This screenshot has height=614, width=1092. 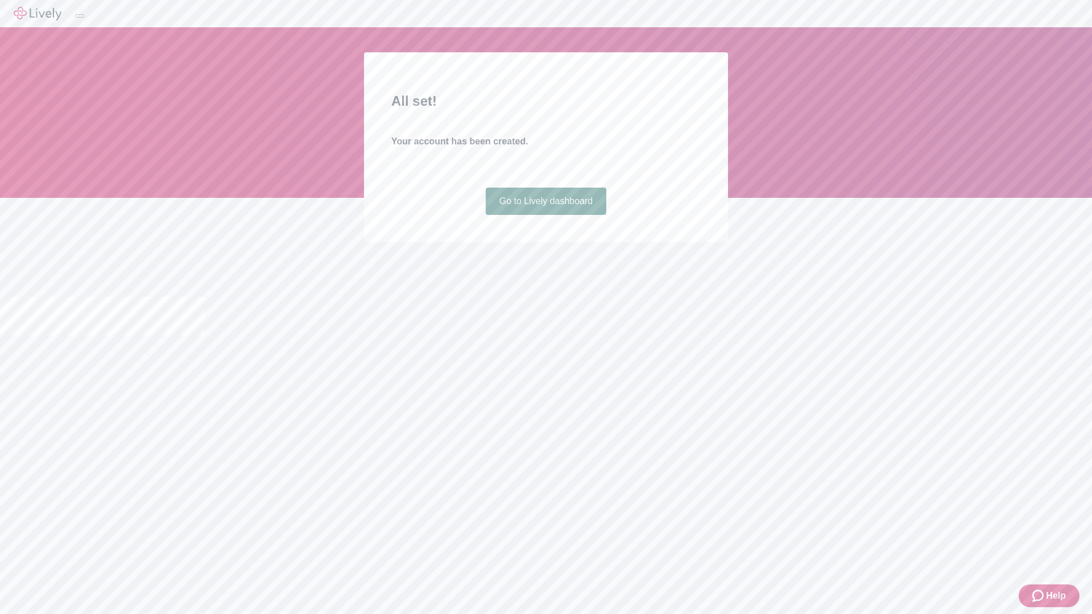 What do you see at coordinates (1055, 596) in the screenshot?
I see `span: Help` at bounding box center [1055, 596].